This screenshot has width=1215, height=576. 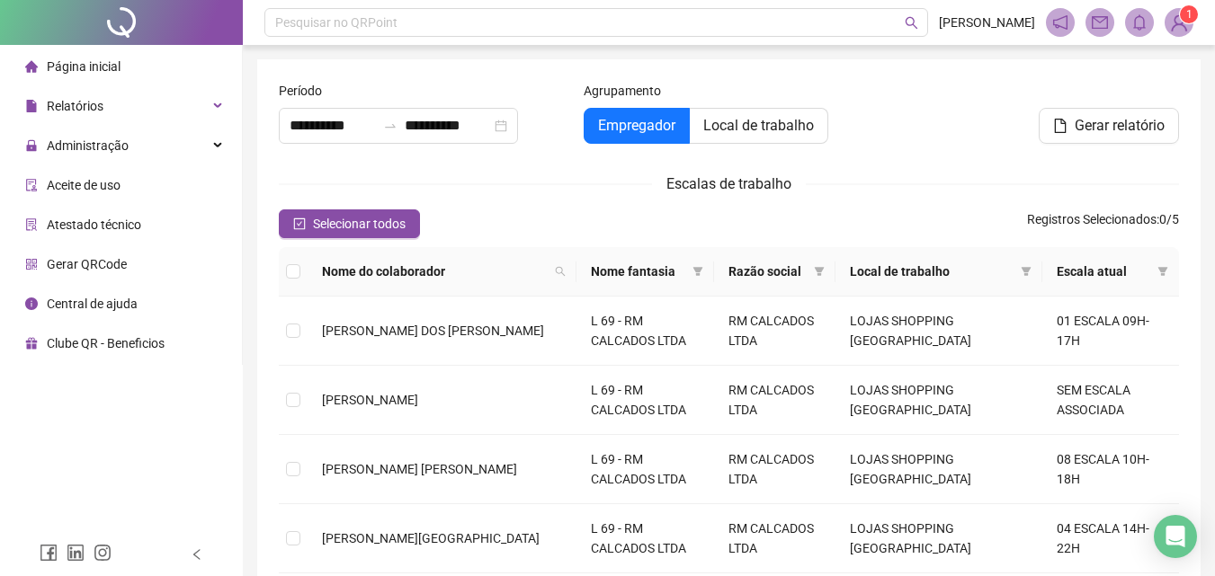 What do you see at coordinates (299, 224) in the screenshot?
I see `span: check-square` at bounding box center [299, 224].